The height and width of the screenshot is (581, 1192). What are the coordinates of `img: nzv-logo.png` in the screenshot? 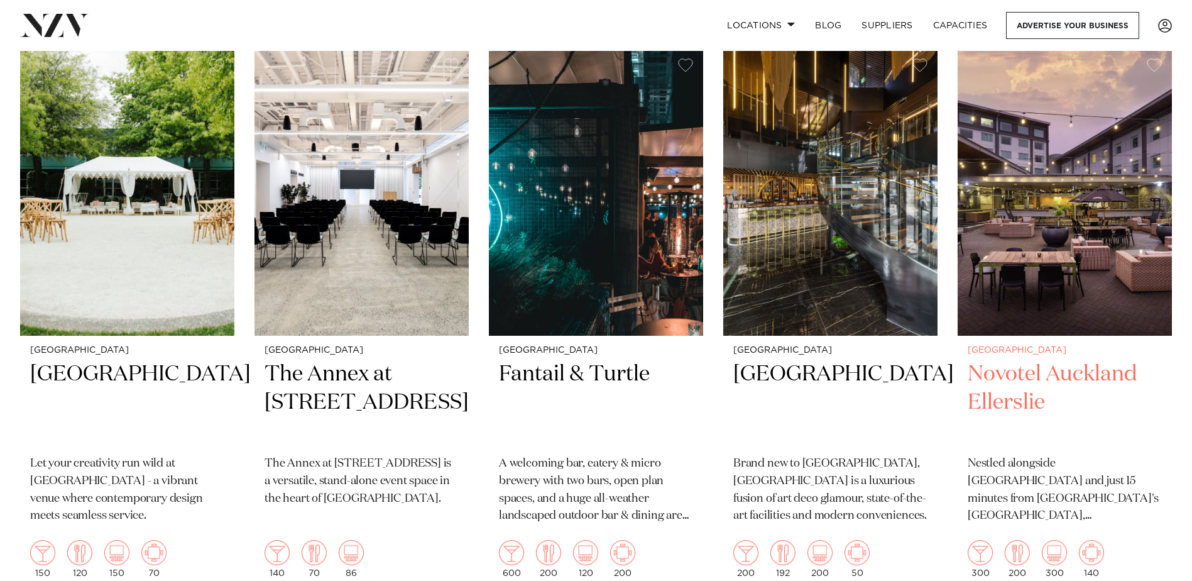 It's located at (54, 25).